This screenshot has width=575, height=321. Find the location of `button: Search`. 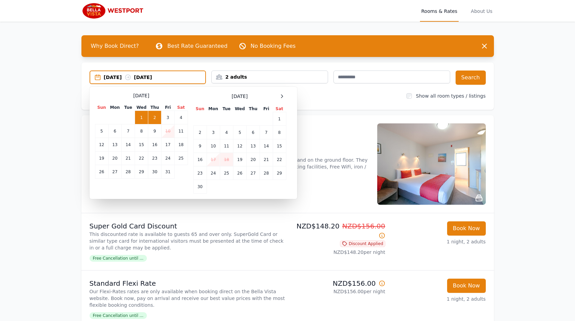

button: Search is located at coordinates (471, 78).